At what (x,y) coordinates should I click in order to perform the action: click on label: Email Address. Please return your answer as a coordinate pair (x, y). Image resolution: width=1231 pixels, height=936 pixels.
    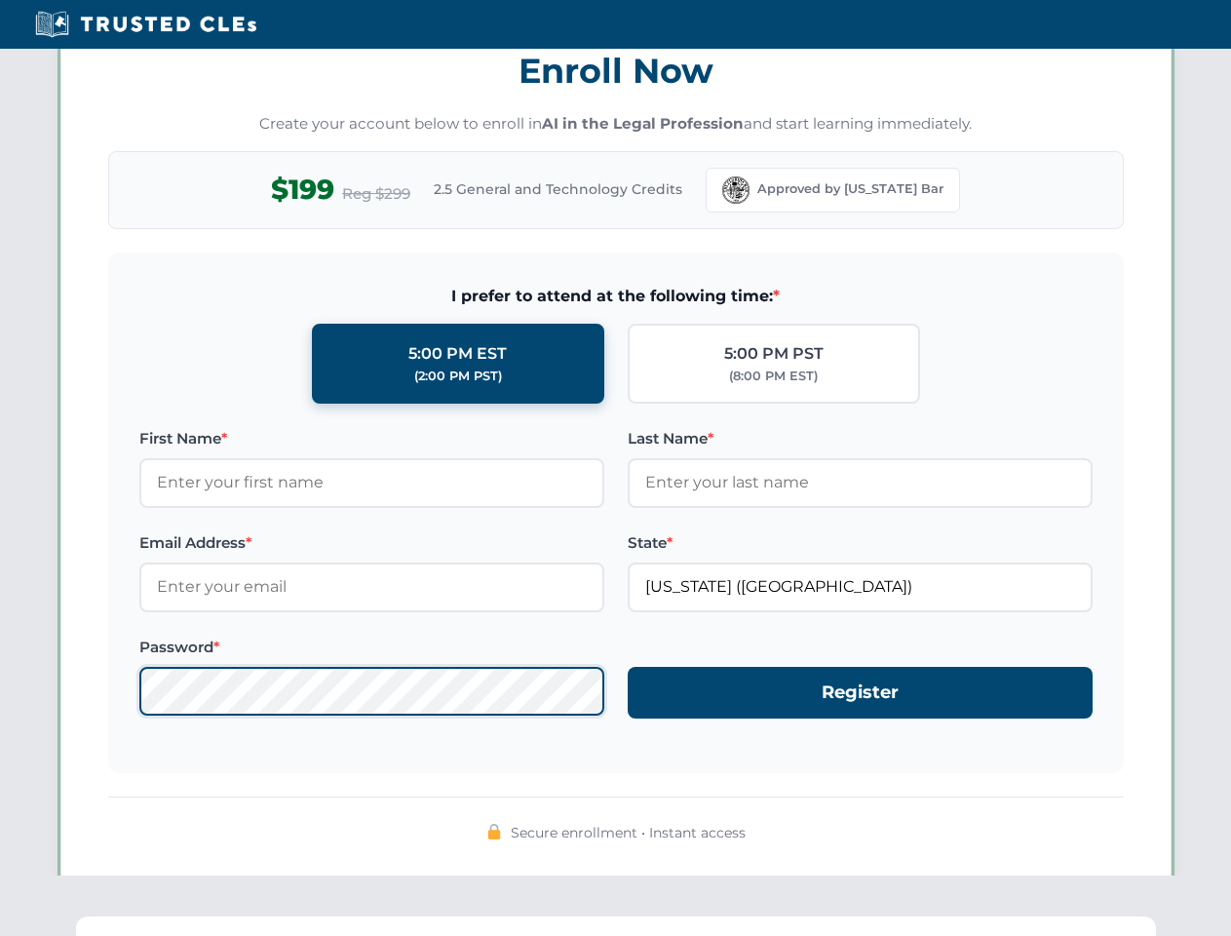
    Looking at the image, I should click on (371, 543).